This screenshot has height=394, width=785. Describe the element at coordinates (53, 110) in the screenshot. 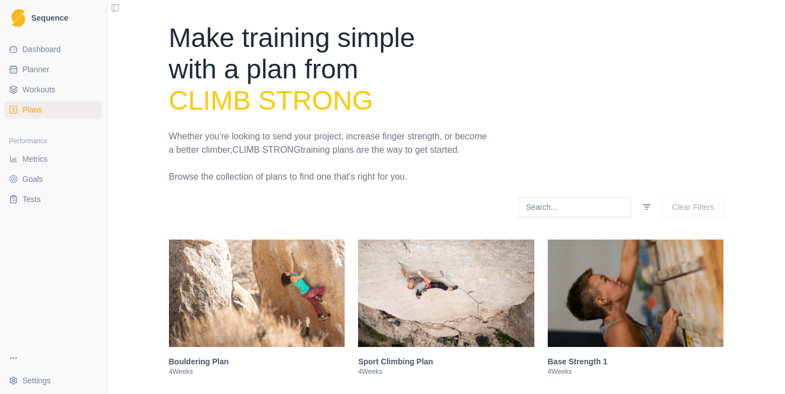

I see `a: Plans` at that location.